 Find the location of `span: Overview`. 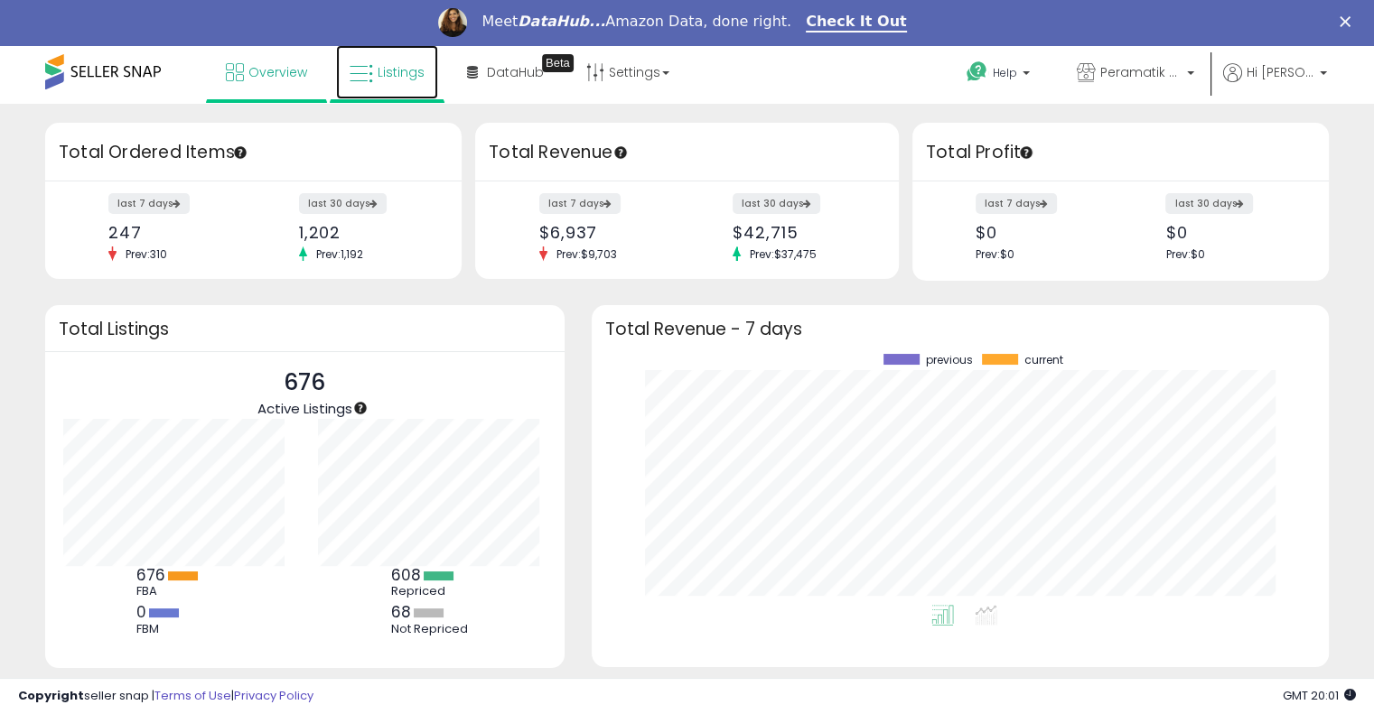

span: Overview is located at coordinates (277, 72).